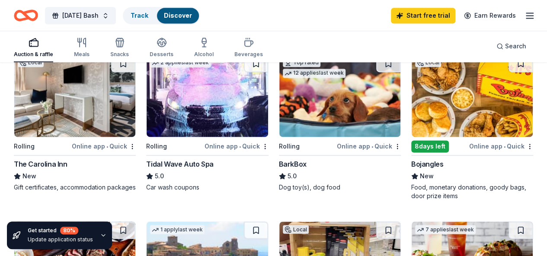 The width and height of the screenshot is (547, 256). I want to click on img: Image for Tidal Wave Auto Spa, so click(207, 96).